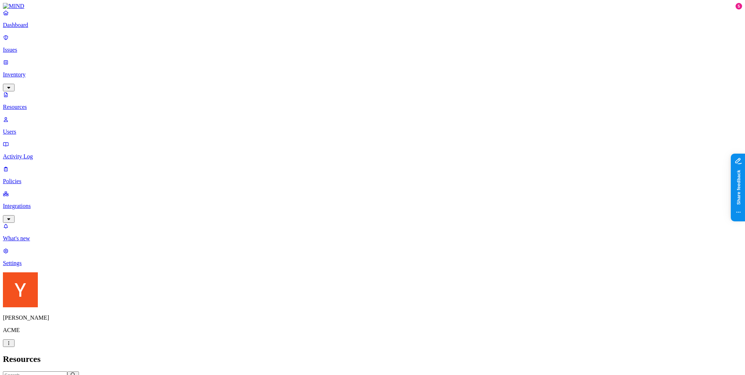  What do you see at coordinates (373, 359) in the screenshot?
I see `h2: Resources` at bounding box center [373, 359].